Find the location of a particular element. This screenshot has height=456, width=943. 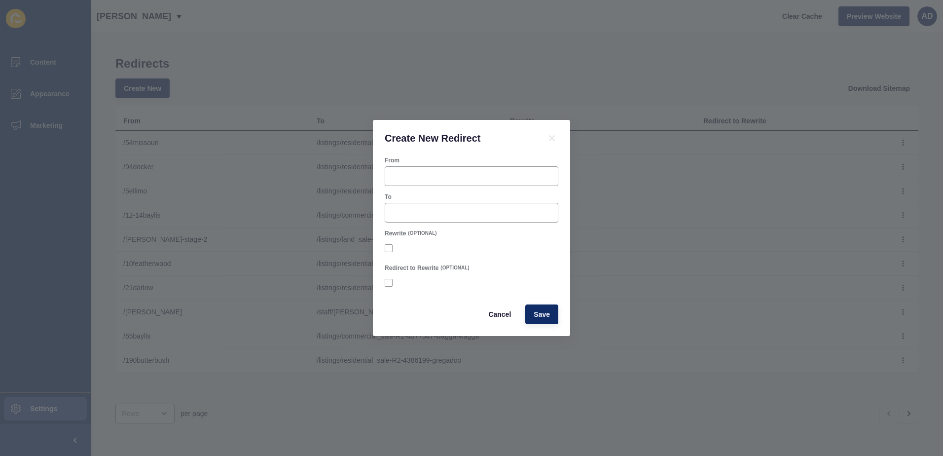

h1: Create New Redirect is located at coordinates (459, 138).